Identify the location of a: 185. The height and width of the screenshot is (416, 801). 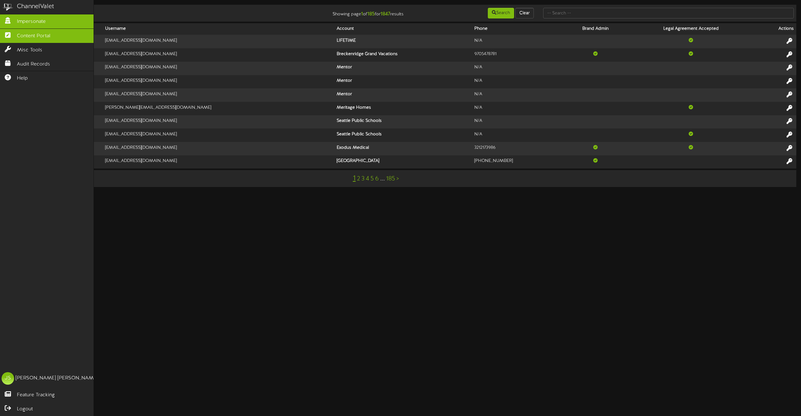
(391, 179).